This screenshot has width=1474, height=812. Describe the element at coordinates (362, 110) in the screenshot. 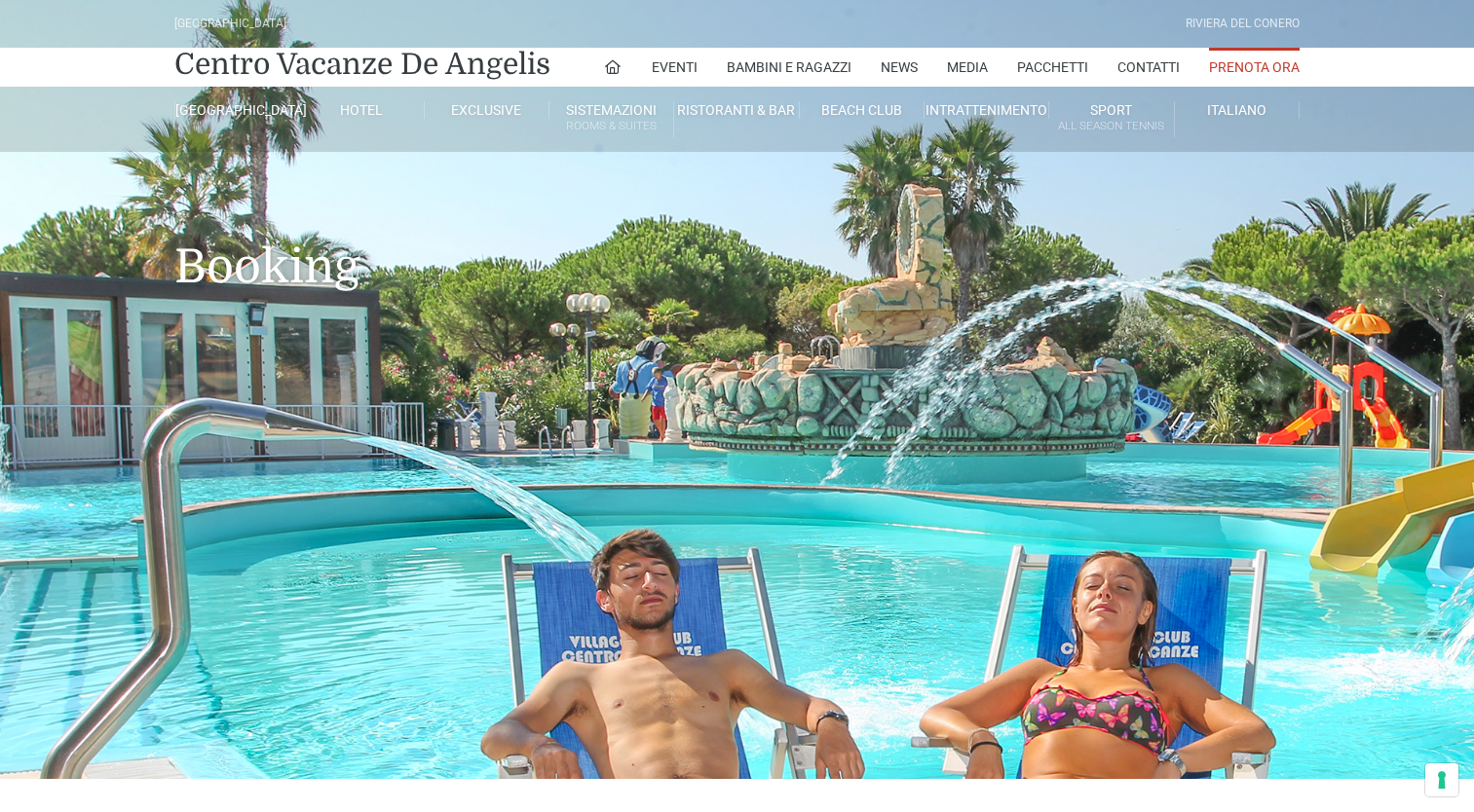

I see `a: Hotel` at that location.